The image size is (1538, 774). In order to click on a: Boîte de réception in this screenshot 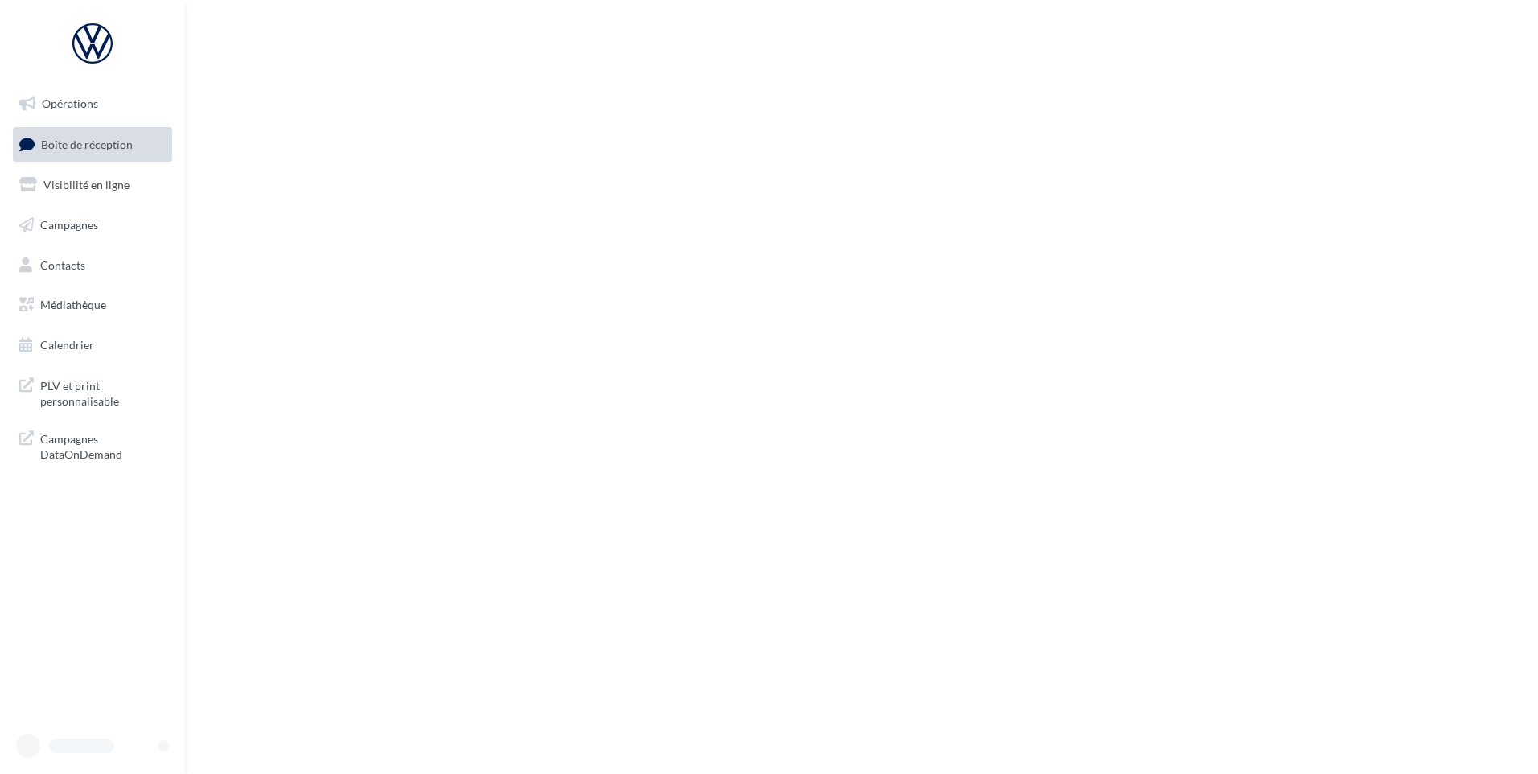, I will do `click(93, 144)`.